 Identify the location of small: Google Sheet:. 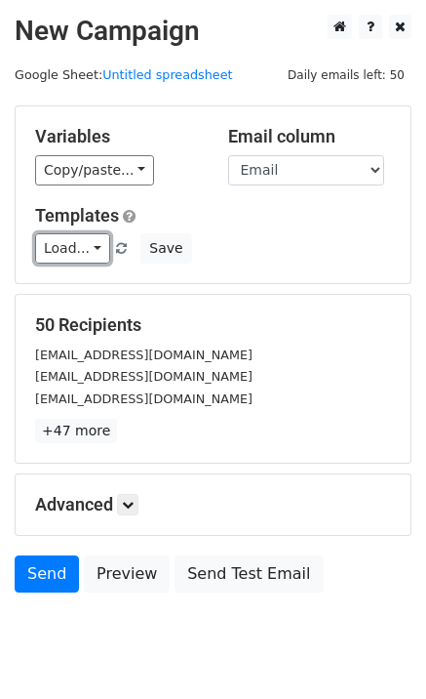
(124, 74).